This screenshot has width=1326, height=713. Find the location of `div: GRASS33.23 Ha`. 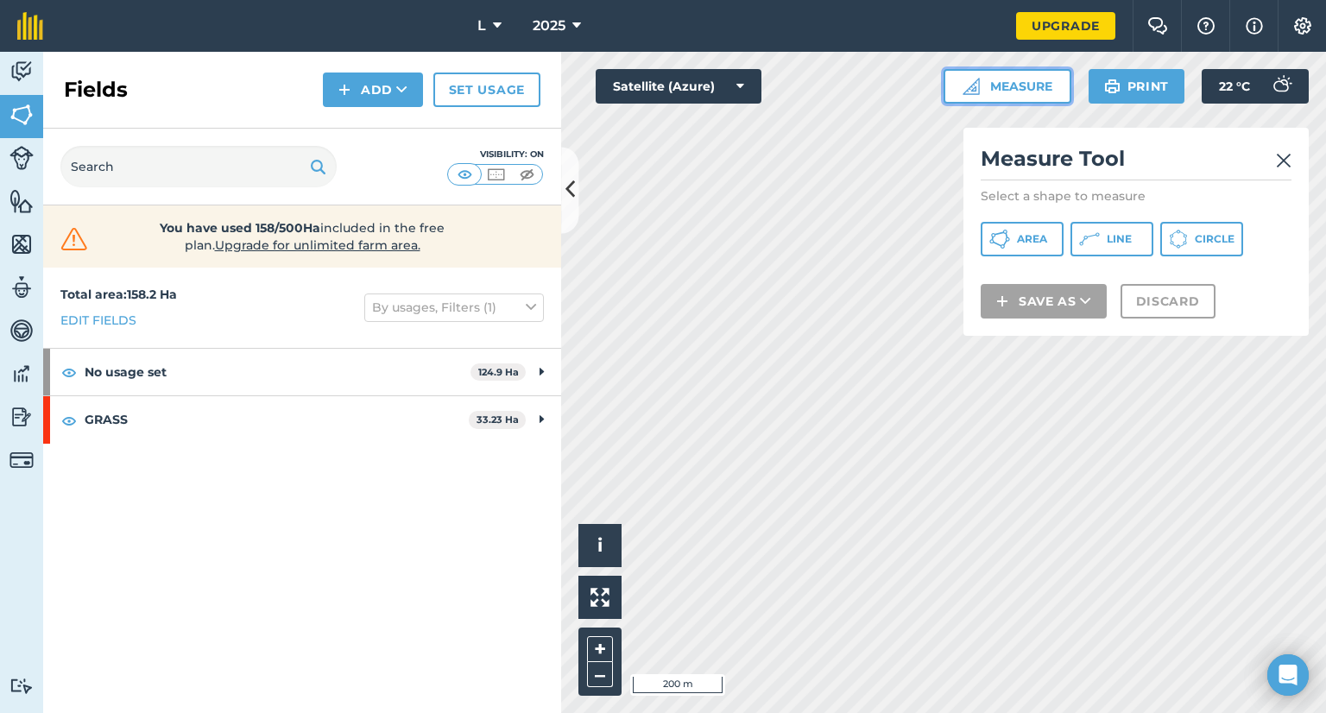

div: GRASS33.23 Ha is located at coordinates (302, 420).